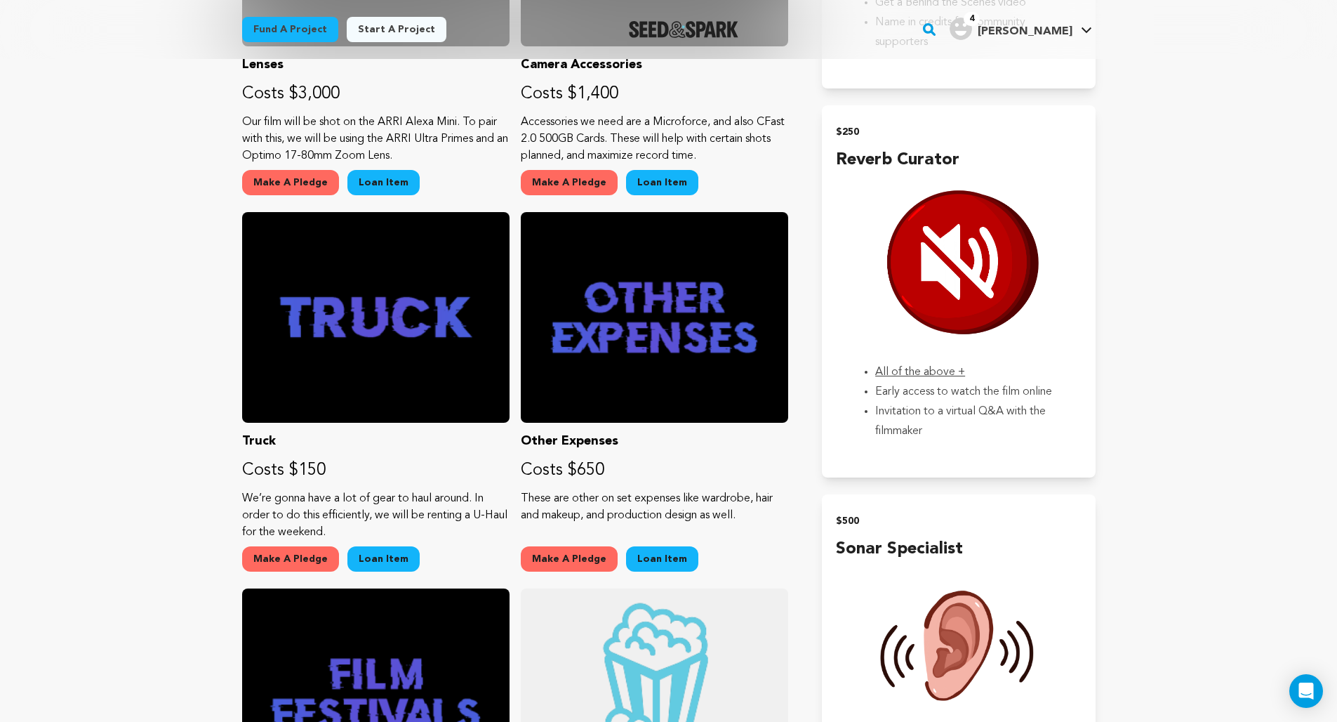  Describe the element at coordinates (958, 549) in the screenshot. I see `h4: Sonar Specialist` at that location.